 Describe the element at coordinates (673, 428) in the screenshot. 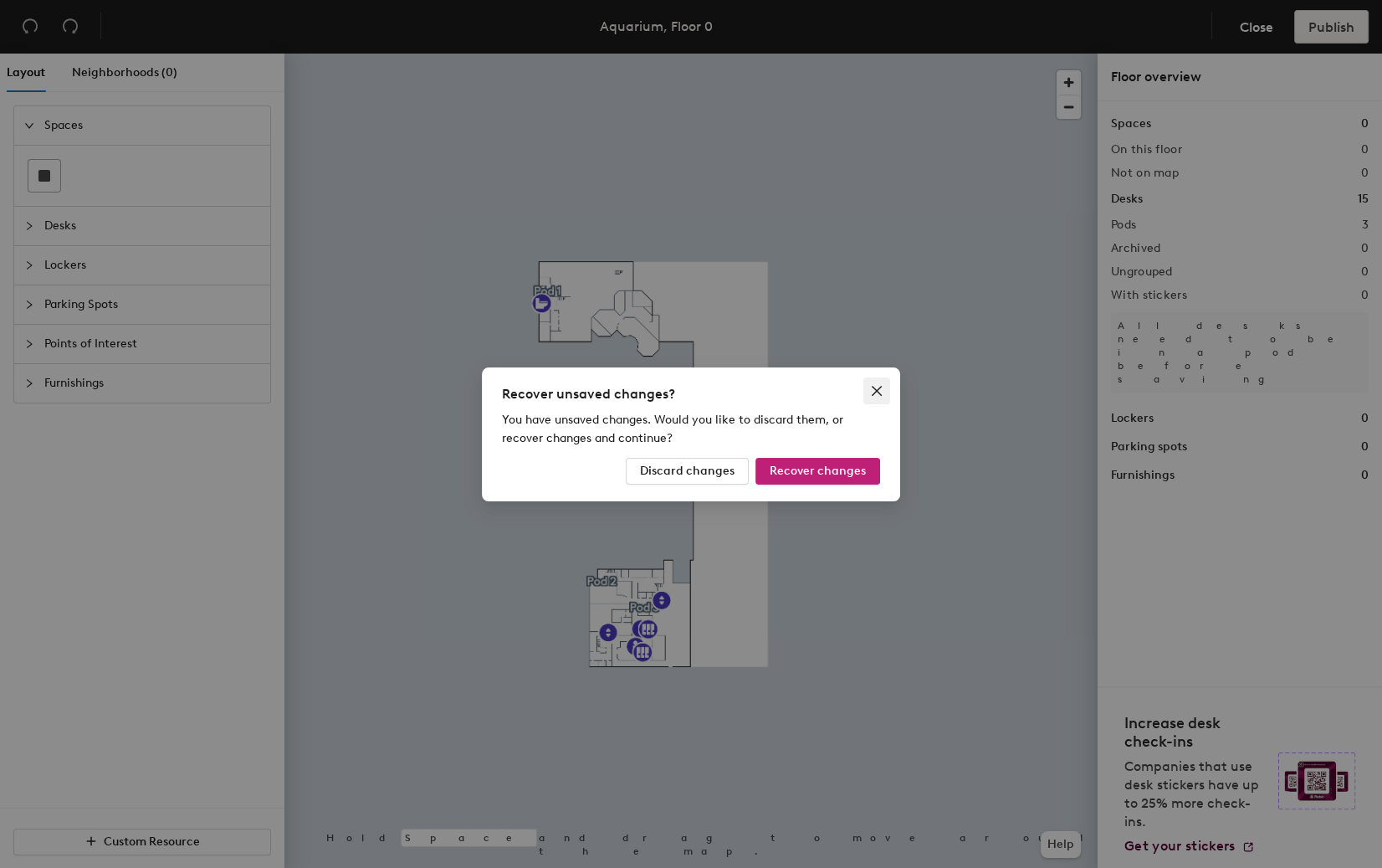

I see `span: You have unsaved changes. Would you like to discard them, or recover changes and continue?` at that location.